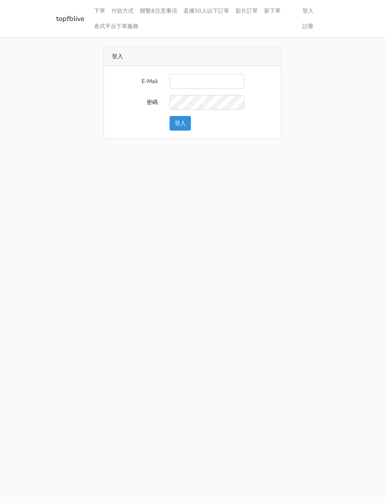  Describe the element at coordinates (193, 57) in the screenshot. I see `div: 登入` at that location.